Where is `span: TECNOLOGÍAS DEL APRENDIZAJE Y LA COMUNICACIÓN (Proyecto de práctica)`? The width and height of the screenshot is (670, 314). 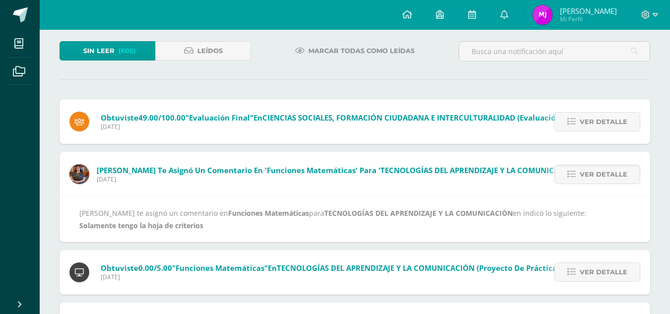 span: TECNOLOGÍAS DEL APRENDIZAJE Y LA COMUNICACIÓN (Proyecto de práctica) is located at coordinates (418, 268).